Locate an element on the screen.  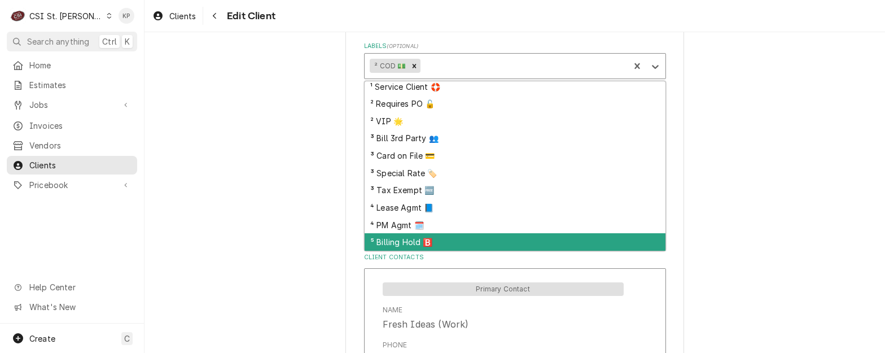
a: Vendors is located at coordinates (72, 145).